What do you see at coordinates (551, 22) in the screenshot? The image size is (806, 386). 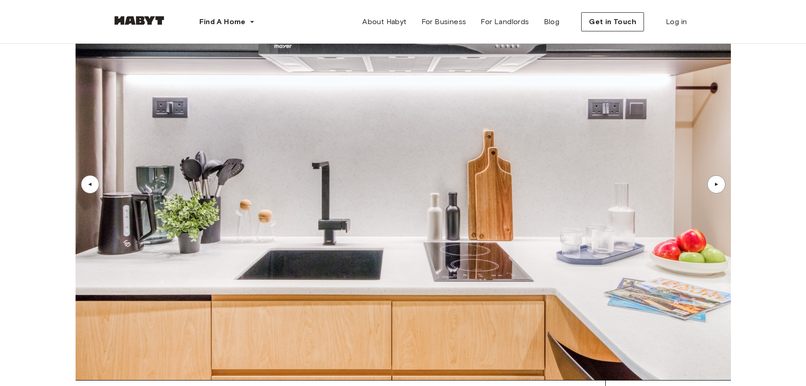 I see `a: Blog` at bounding box center [551, 22].